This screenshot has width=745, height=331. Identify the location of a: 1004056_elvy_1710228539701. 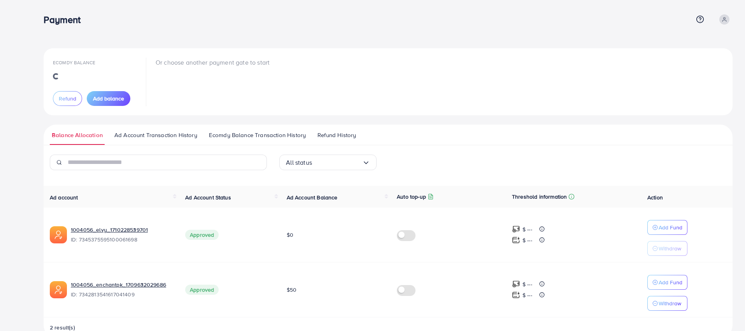
(109, 230).